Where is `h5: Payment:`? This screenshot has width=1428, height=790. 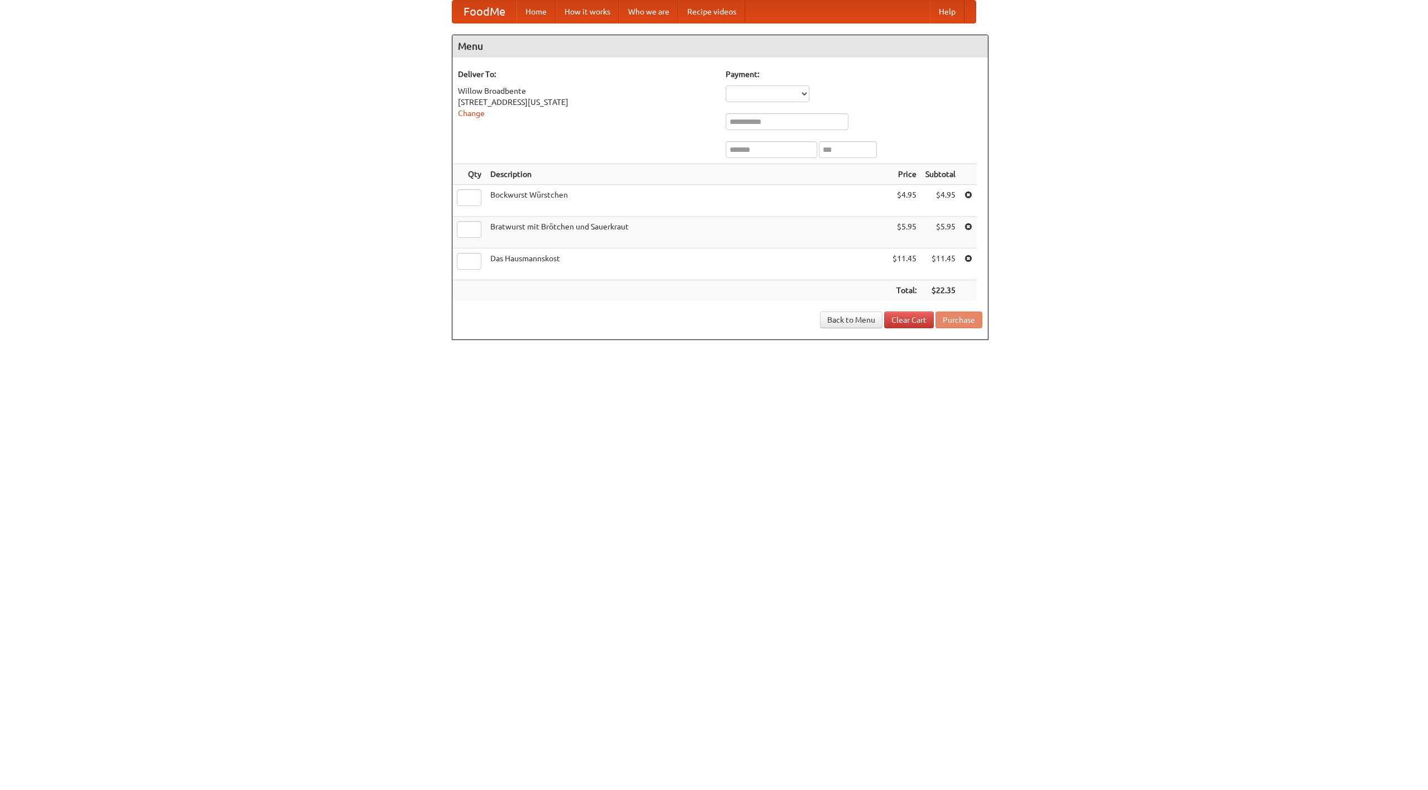
h5: Payment: is located at coordinates (854, 74).